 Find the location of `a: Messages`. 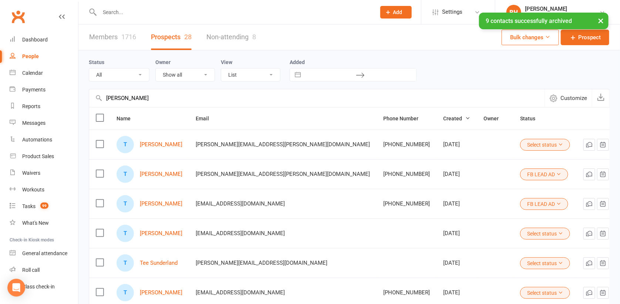

a: Messages is located at coordinates (44, 123).